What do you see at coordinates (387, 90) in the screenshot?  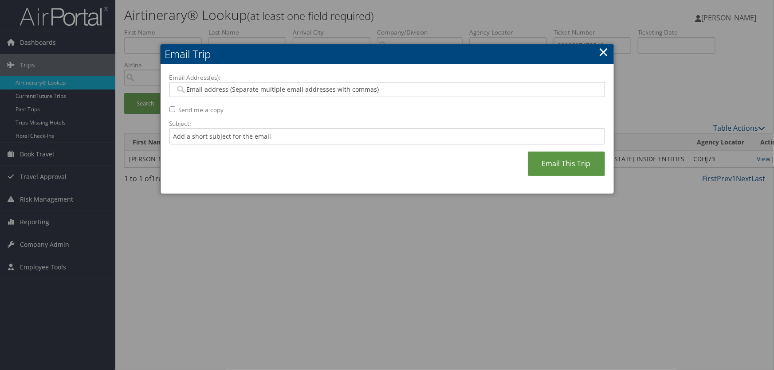 I see `input: Email address (Separate multiple email addresses with commas)` at bounding box center [387, 90].